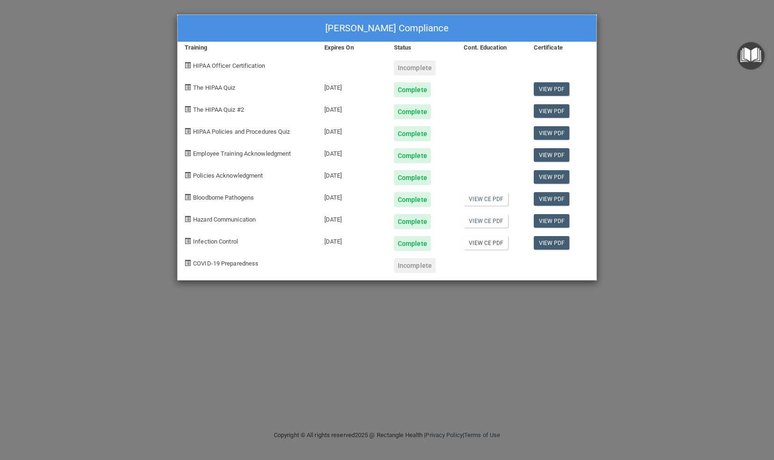  What do you see at coordinates (216, 241) in the screenshot?
I see `span: Infection Control` at bounding box center [216, 241].